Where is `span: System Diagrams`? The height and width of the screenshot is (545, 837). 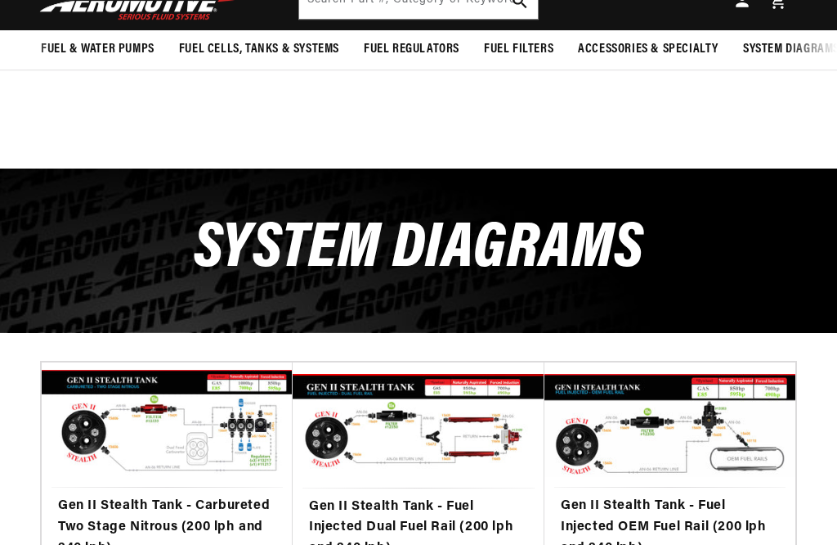 span: System Diagrams is located at coordinates (419, 249).